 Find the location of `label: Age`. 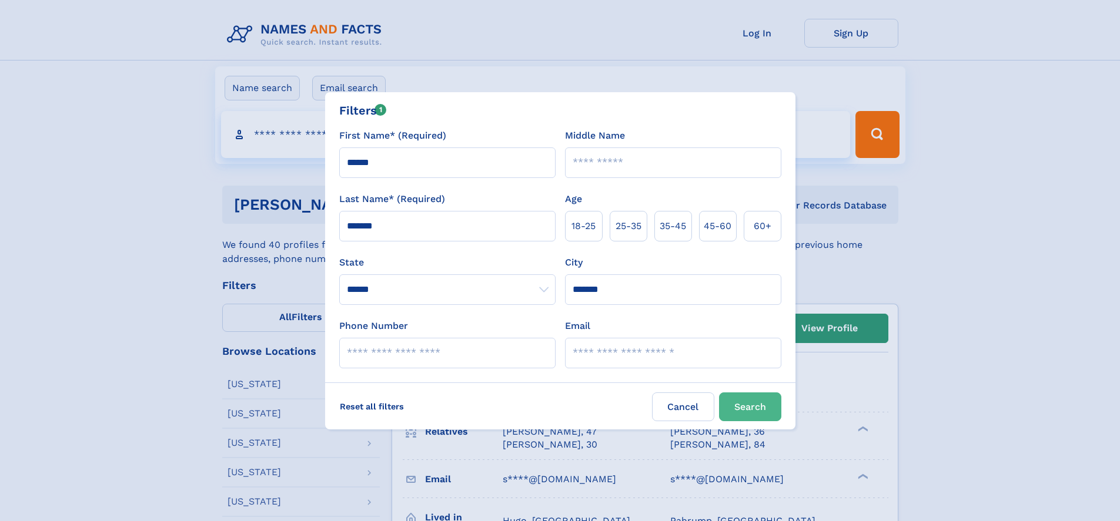

label: Age is located at coordinates (573, 199).